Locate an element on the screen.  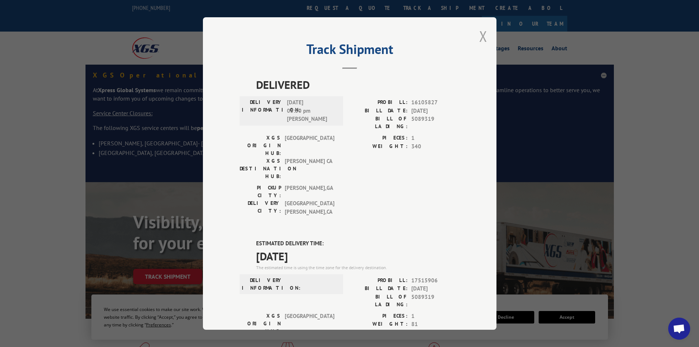
label: PICKUP CITY: is located at coordinates (260, 191).